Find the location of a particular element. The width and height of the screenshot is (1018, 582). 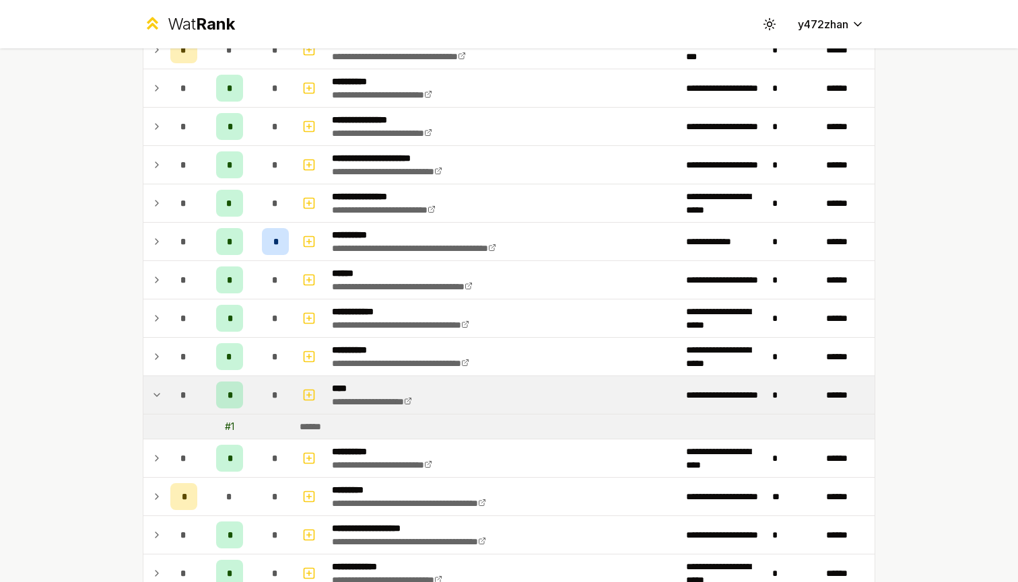

span: y472zhan is located at coordinates (822, 24).